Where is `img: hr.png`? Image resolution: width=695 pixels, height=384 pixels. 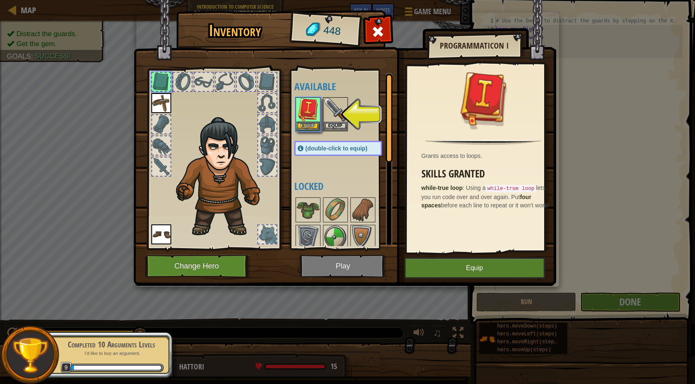
img: hr.png is located at coordinates (483, 142).